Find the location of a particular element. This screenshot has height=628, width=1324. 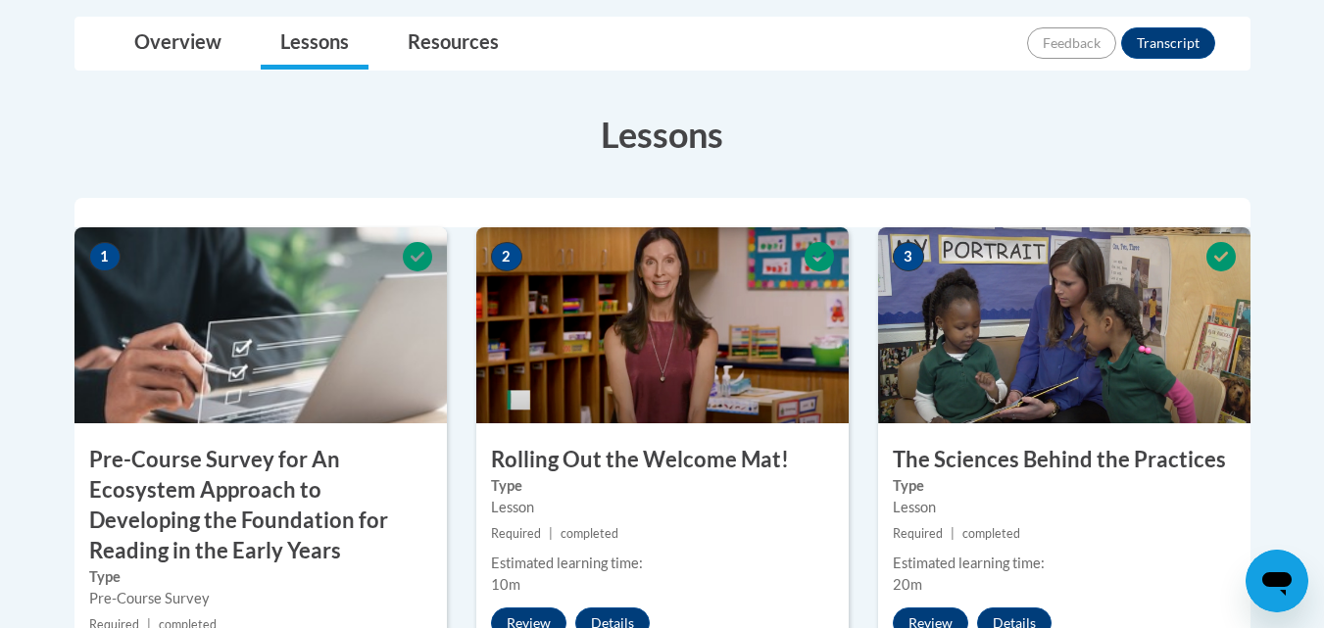

a: Resources is located at coordinates (453, 43).